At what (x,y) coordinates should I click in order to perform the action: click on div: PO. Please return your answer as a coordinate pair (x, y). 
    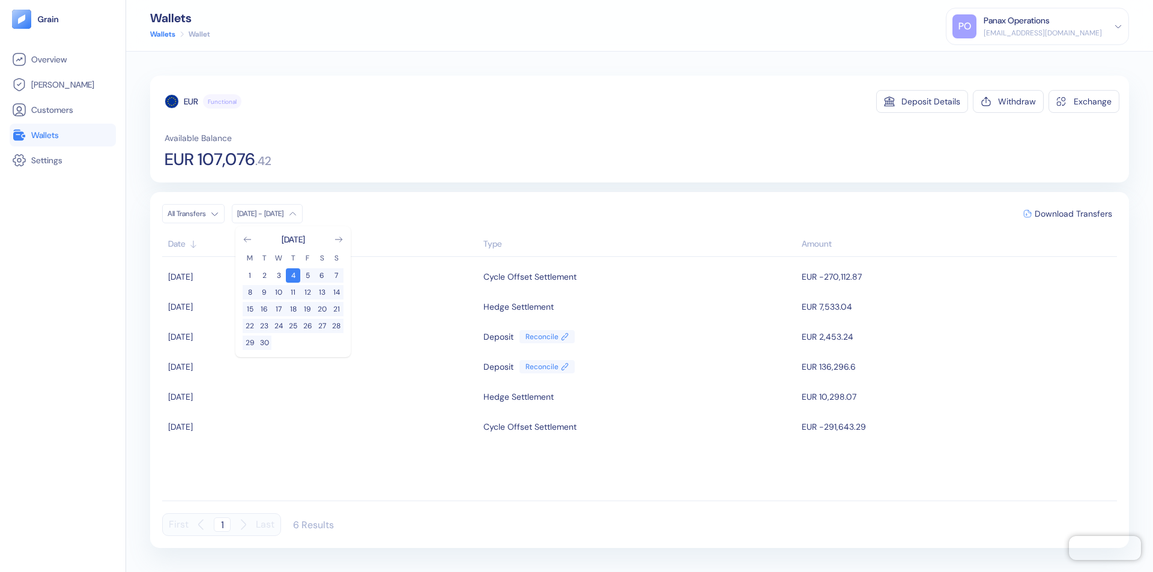
    Looking at the image, I should click on (965, 26).